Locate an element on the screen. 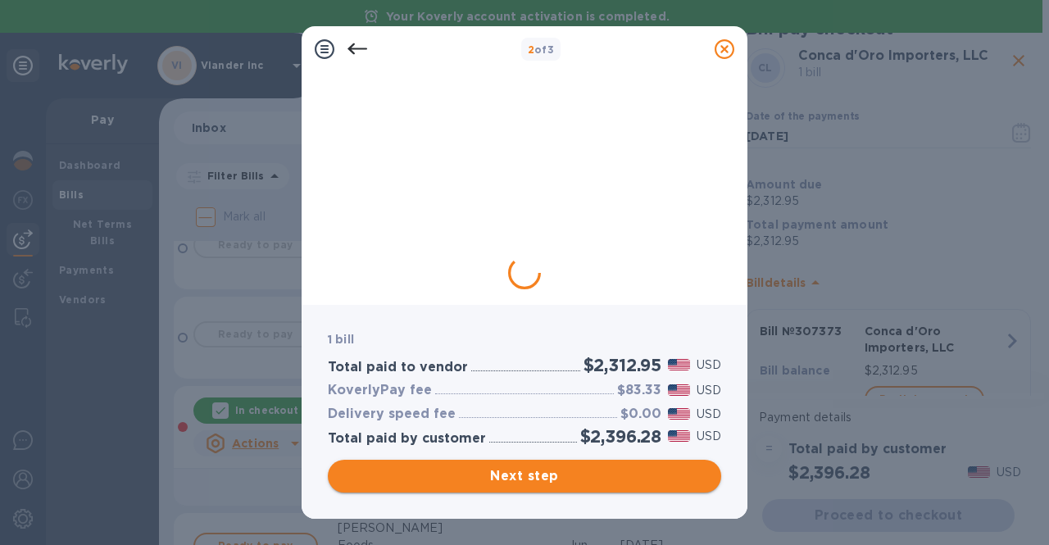 The width and height of the screenshot is (1049, 545). h3: Total paid to vendor is located at coordinates (397, 367).